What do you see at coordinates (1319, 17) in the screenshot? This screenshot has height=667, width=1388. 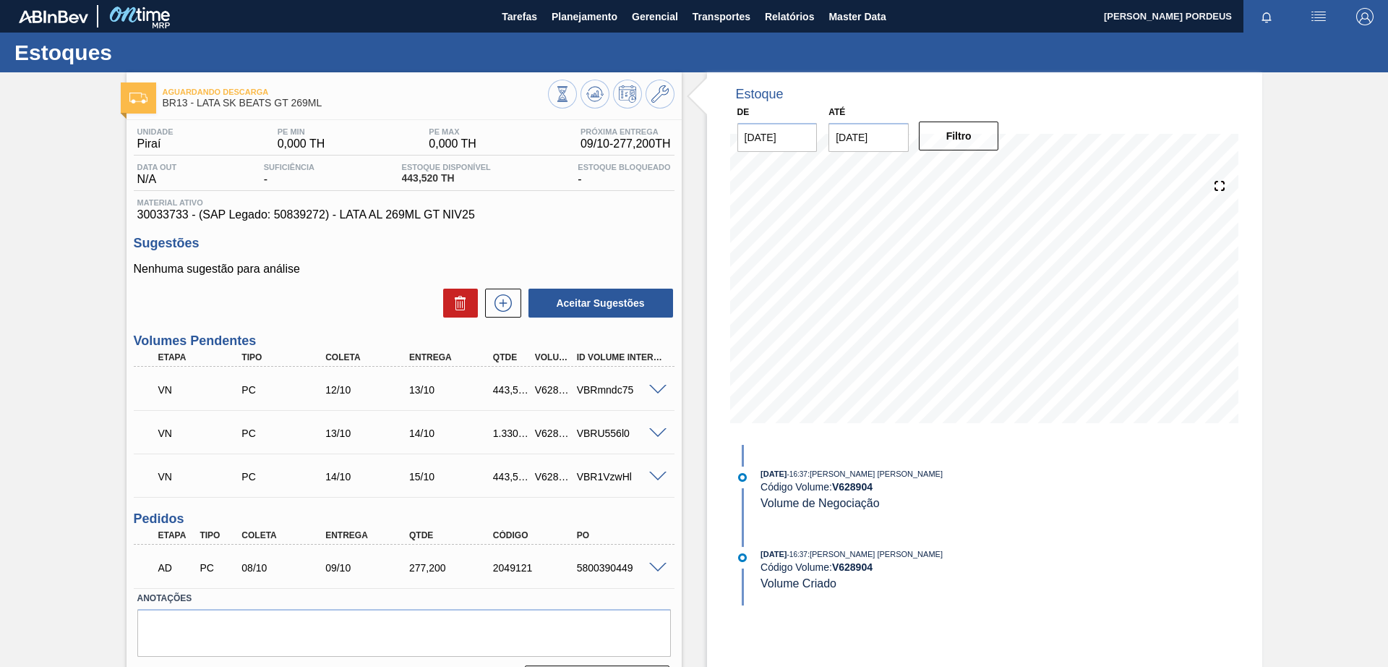 I see `img: userActions` at bounding box center [1319, 17].